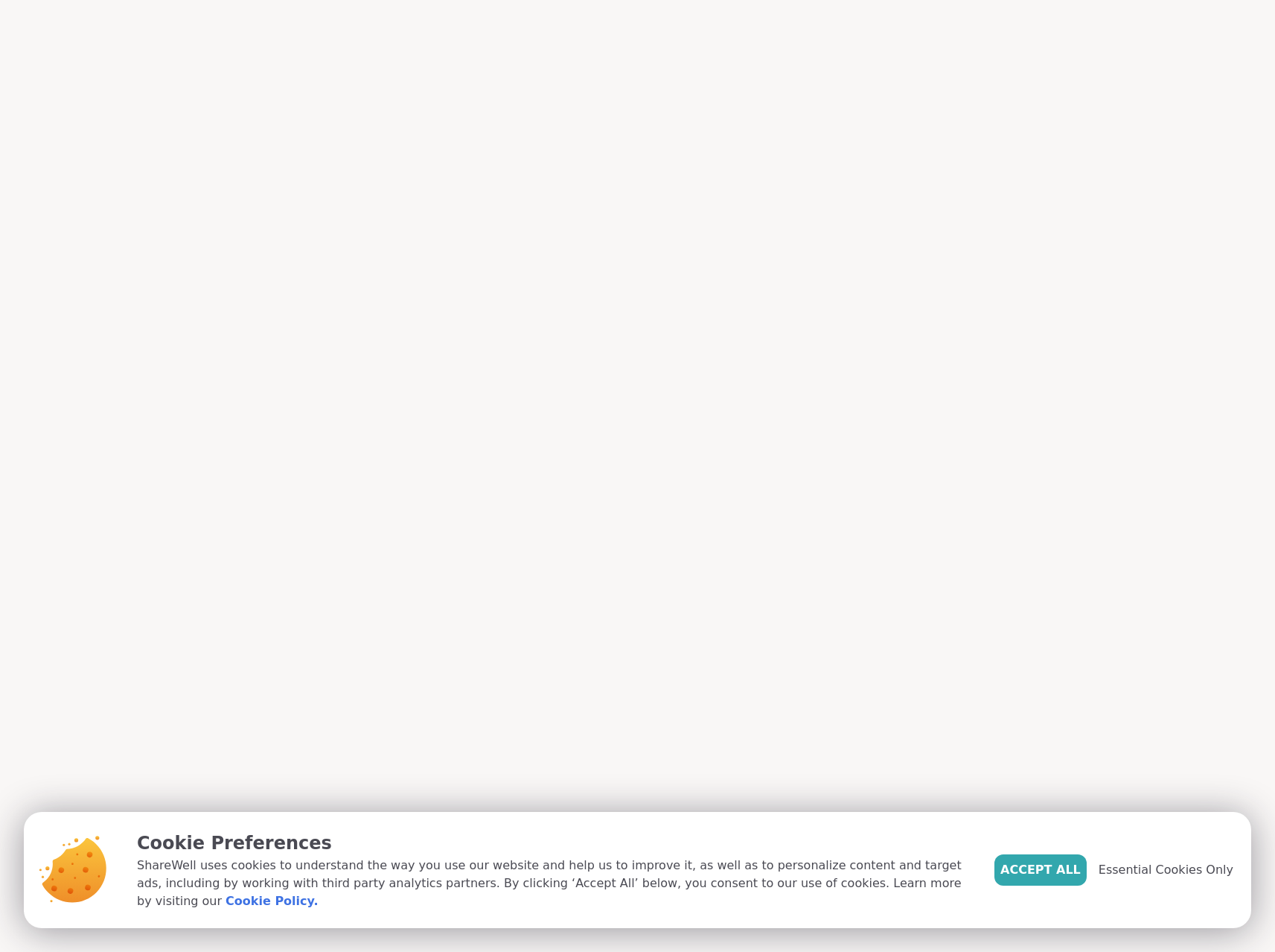 This screenshot has height=952, width=1275. What do you see at coordinates (554, 843) in the screenshot?
I see `p: Cookie Preferences` at bounding box center [554, 843].